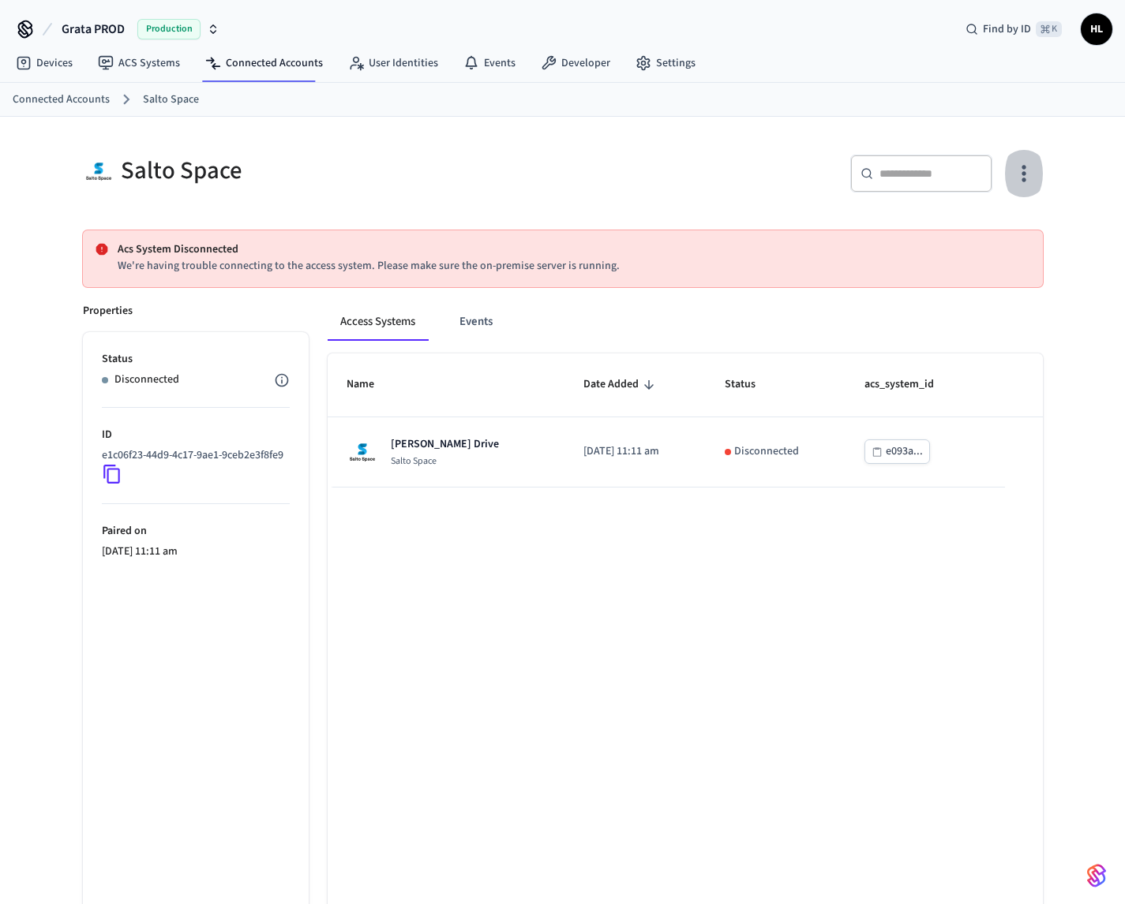 The height and width of the screenshot is (904, 1125). What do you see at coordinates (393, 63) in the screenshot?
I see `a: User Identities` at bounding box center [393, 63].